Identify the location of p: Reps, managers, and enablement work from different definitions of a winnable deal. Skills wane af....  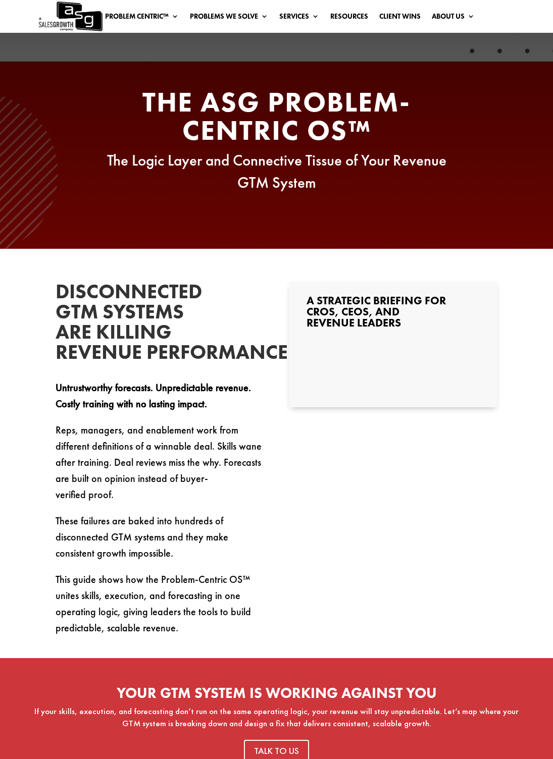
(160, 467).